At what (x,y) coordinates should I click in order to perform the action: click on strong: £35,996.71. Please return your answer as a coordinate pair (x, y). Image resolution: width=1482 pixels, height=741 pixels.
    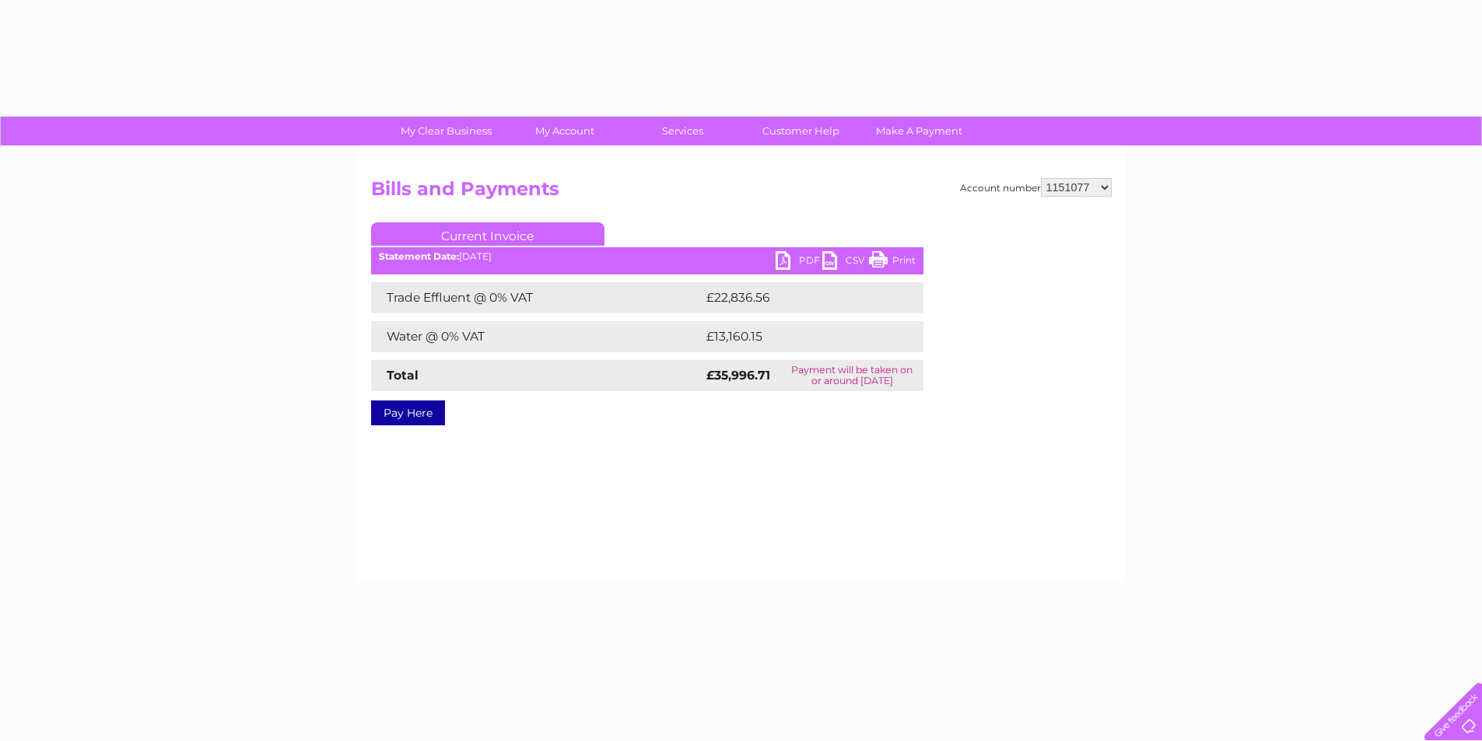
    Looking at the image, I should click on (738, 375).